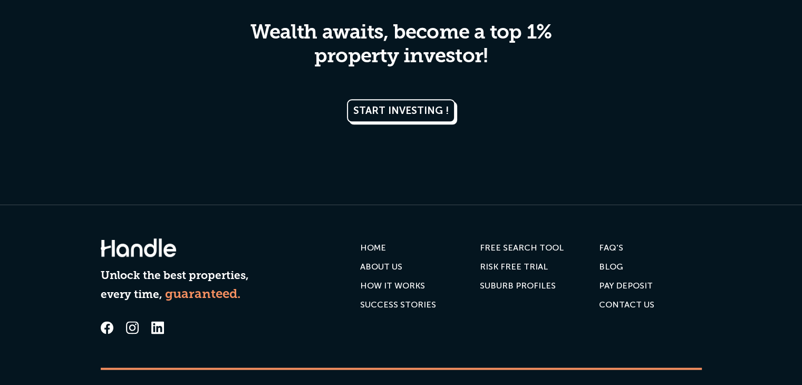 The image size is (802, 385). I want to click on a: HOW IT WORKS, so click(392, 286).